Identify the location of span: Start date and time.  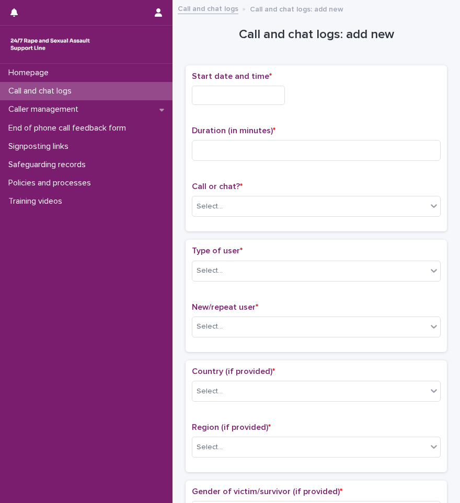
(231, 76).